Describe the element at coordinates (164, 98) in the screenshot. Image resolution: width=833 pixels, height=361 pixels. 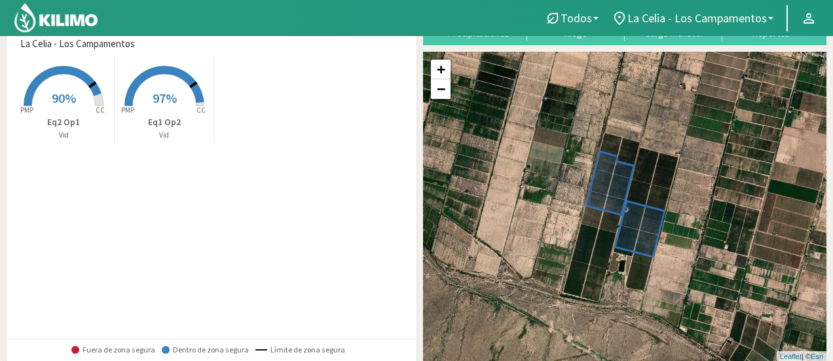
I see `span: 97%` at that location.